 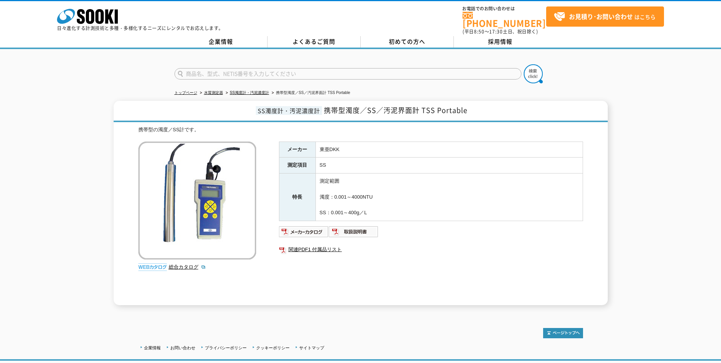 I want to click on a: 総合カタログ, so click(x=187, y=266).